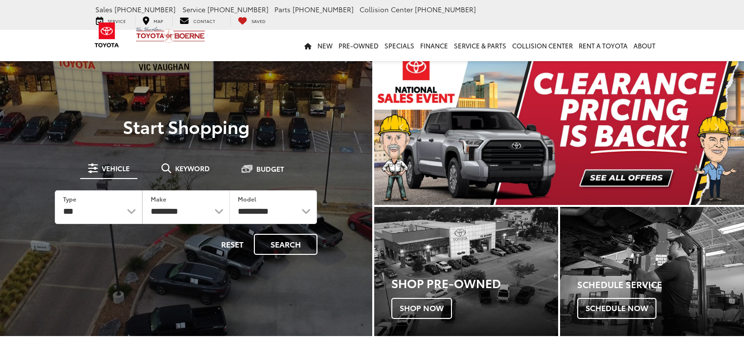  Describe the element at coordinates (104, 9) in the screenshot. I see `span: Sales` at that location.